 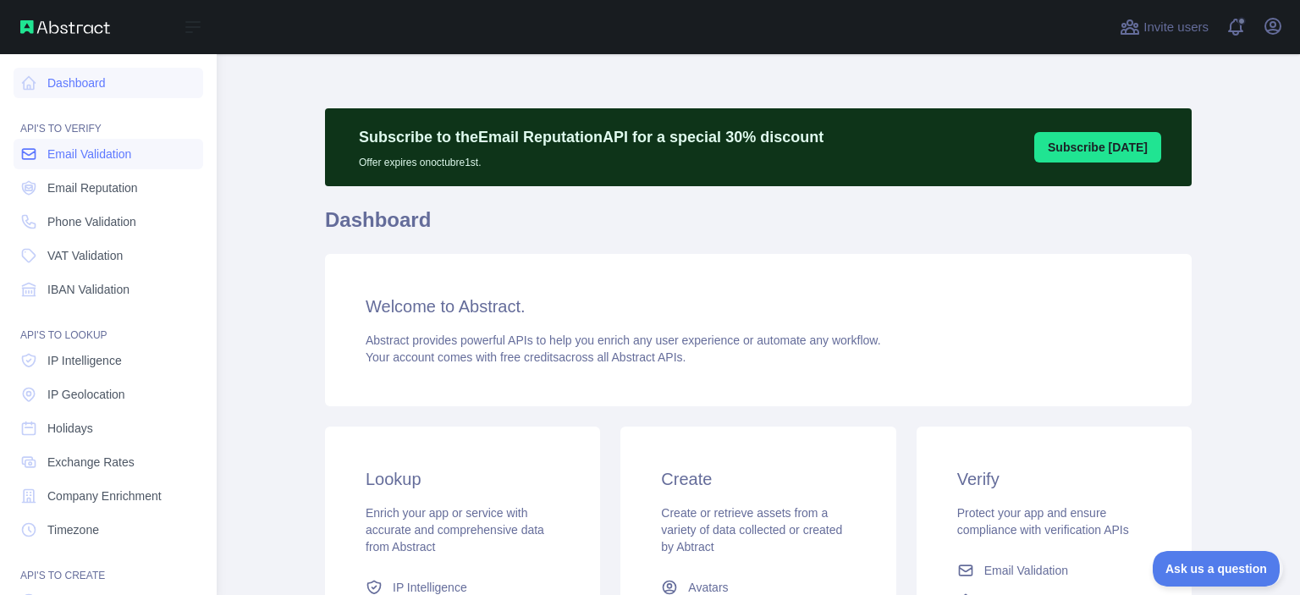 What do you see at coordinates (108, 361) in the screenshot?
I see `a: IP Intelligence` at bounding box center [108, 361].